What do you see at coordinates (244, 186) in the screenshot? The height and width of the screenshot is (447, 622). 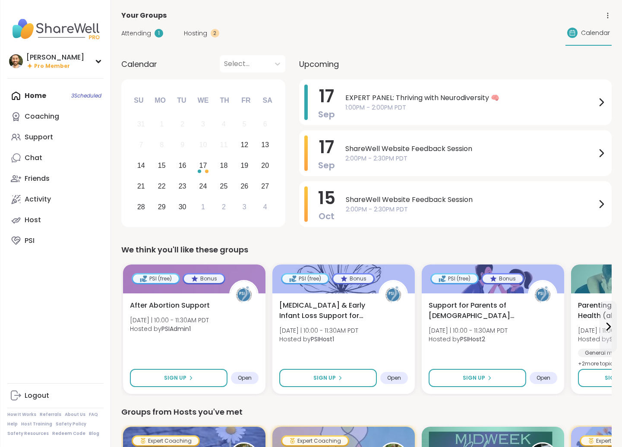 I see `div: Choose Friday, September 26th, 2025` at bounding box center [244, 186].